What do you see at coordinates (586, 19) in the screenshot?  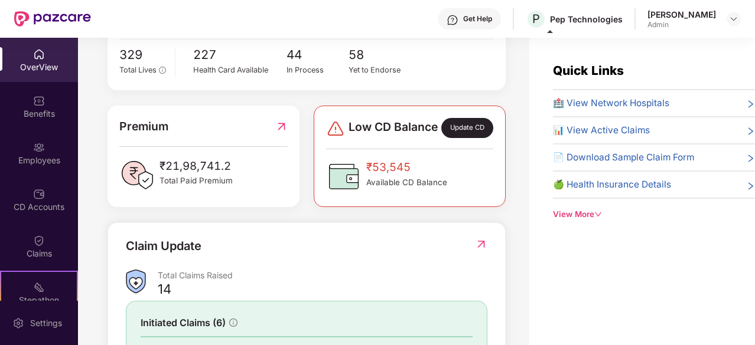 I see `div: Pep Technologies` at bounding box center [586, 19].